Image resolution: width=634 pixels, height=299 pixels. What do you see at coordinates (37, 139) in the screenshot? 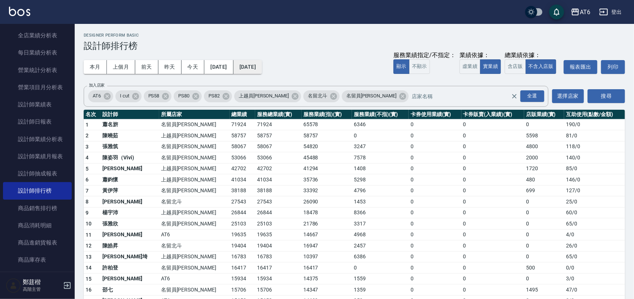
I see `a: 設計師業績分析表` at bounding box center [37, 139].